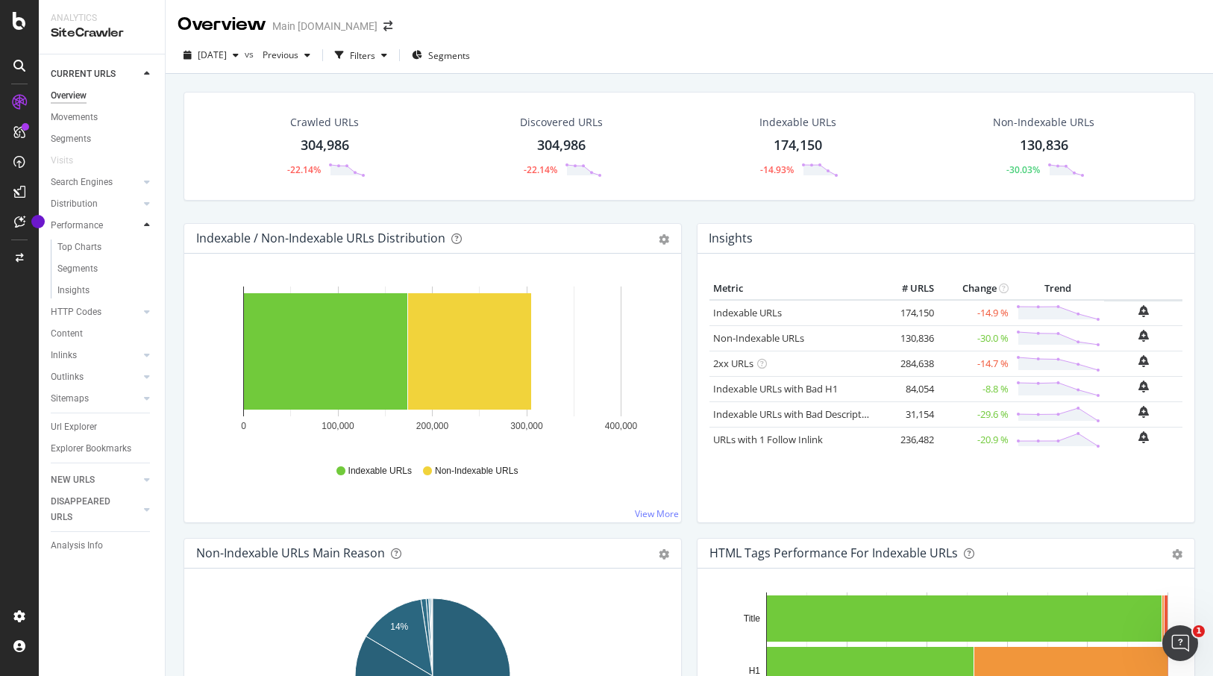  What do you see at coordinates (101, 18) in the screenshot?
I see `div: Analytics` at bounding box center [101, 18].